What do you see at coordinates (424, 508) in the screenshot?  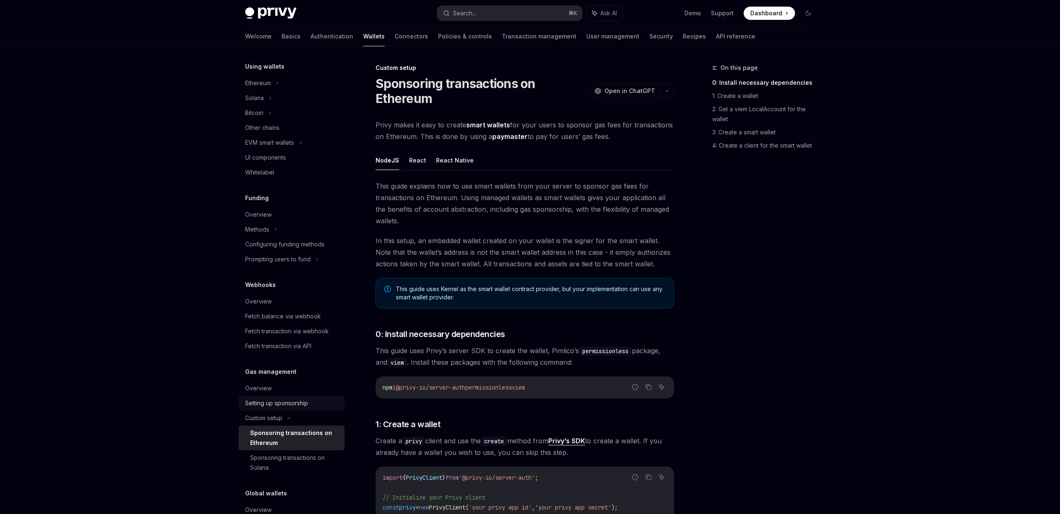 I see `span: new` at bounding box center [424, 508].